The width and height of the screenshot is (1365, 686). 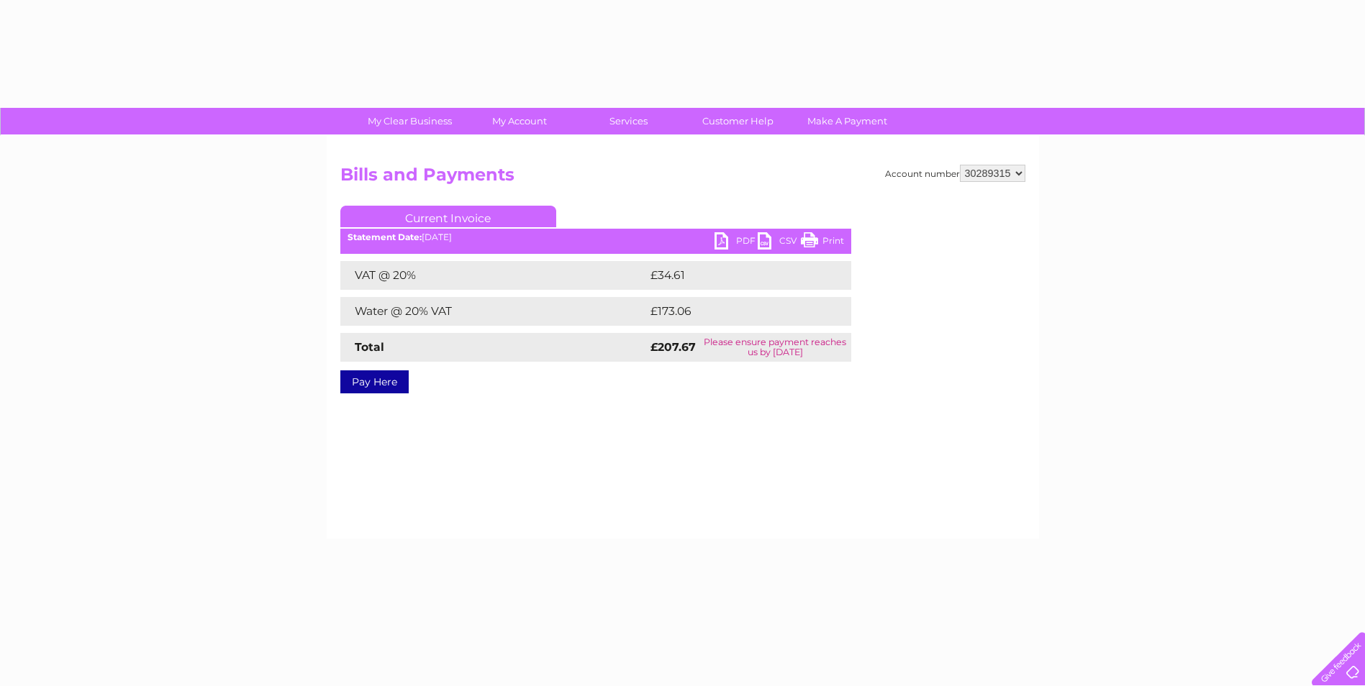 I want to click on a: Customer Help, so click(x=738, y=121).